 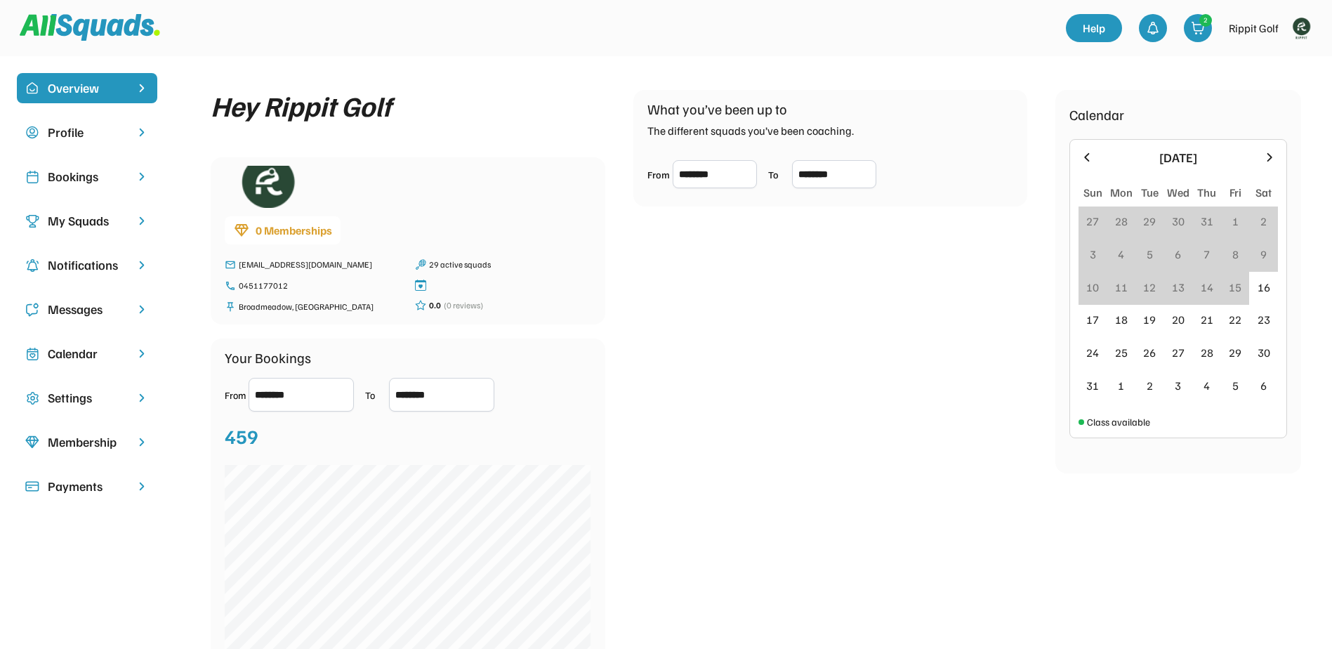 I want to click on img: bell-03%20%281%29.svg, so click(x=1153, y=28).